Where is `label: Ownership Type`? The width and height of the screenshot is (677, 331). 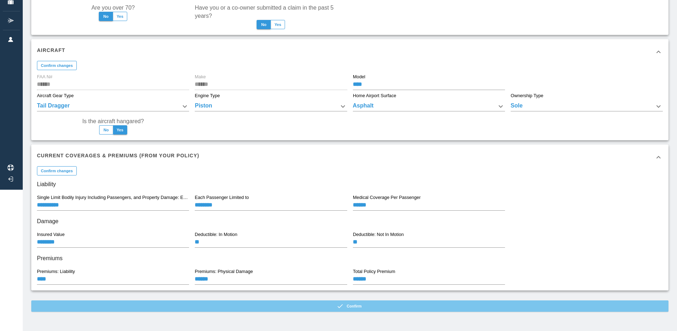
label: Ownership Type is located at coordinates (527, 96).